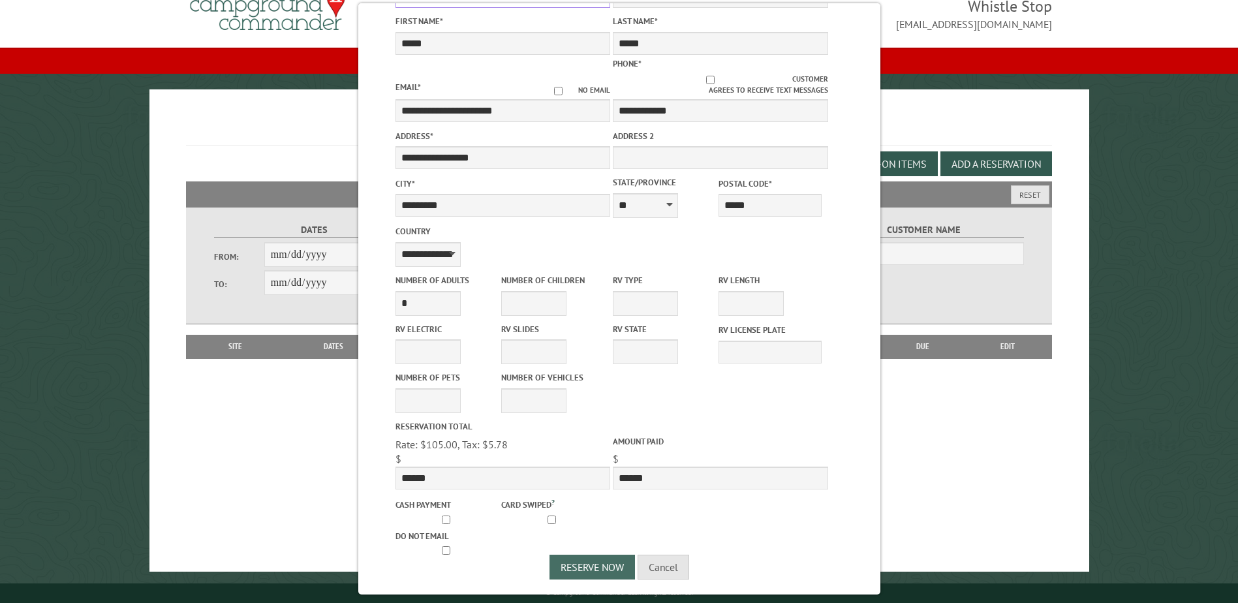  I want to click on label: Last Name, so click(720, 21).